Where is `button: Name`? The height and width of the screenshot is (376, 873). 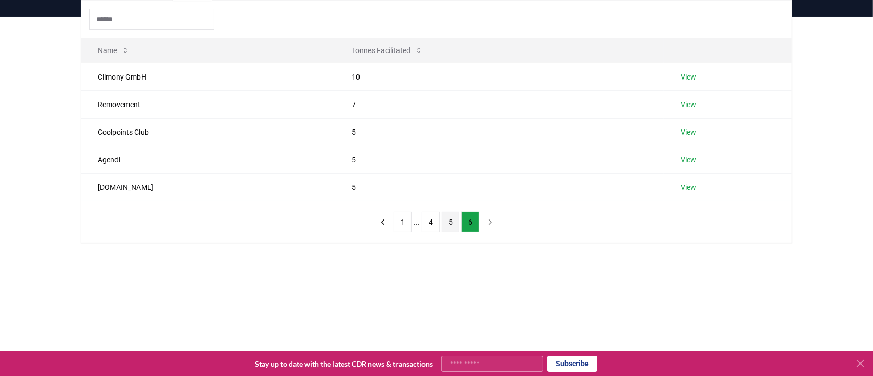
button: Name is located at coordinates (113, 50).